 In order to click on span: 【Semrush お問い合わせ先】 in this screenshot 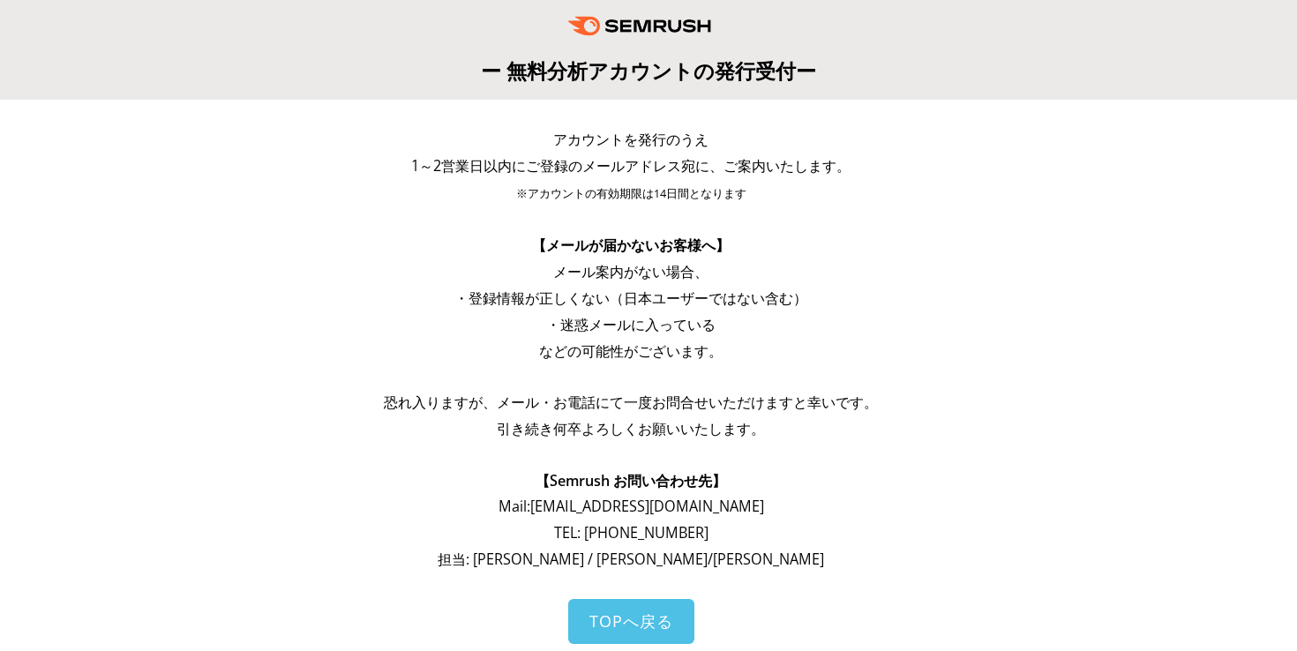, I will do `click(631, 481)`.